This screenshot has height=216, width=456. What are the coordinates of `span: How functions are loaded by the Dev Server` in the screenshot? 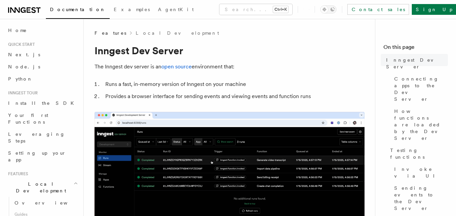 It's located at (421, 125).